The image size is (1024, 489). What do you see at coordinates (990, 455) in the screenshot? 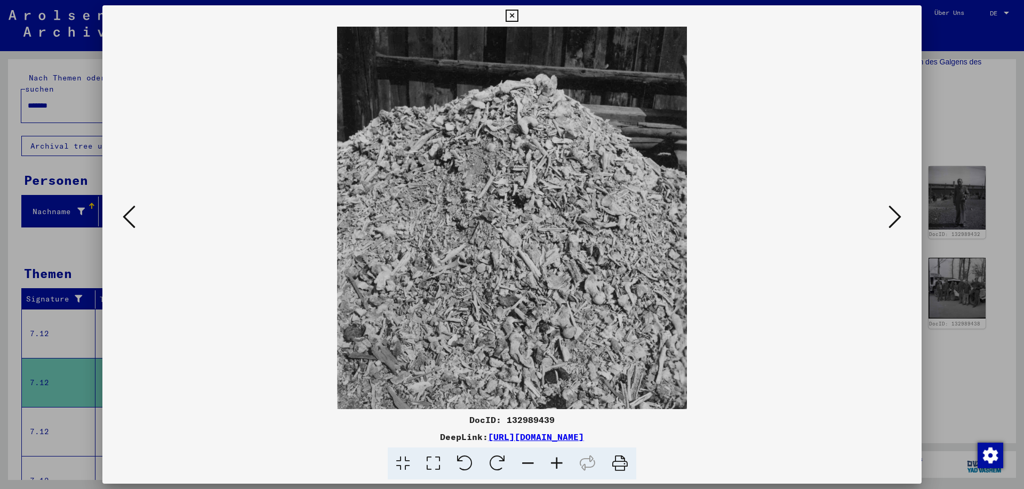
I see `div: Zustimmung ändern` at bounding box center [990, 455].